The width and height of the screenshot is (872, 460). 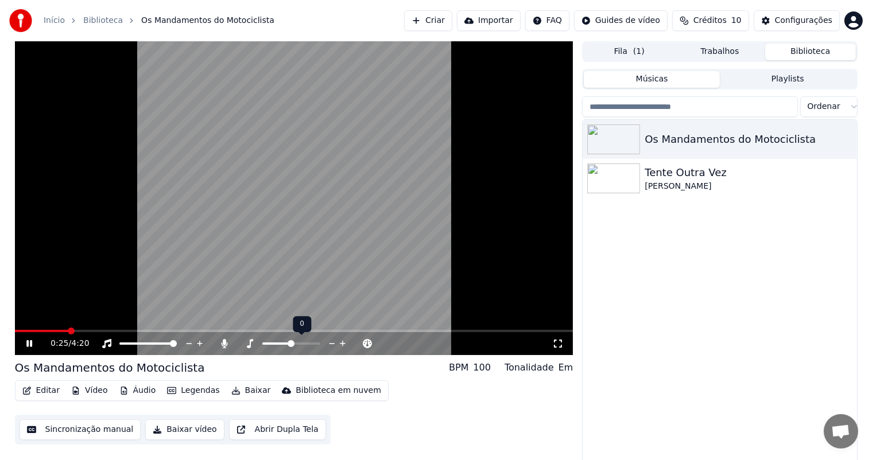 I want to click on button: Importar, so click(x=489, y=21).